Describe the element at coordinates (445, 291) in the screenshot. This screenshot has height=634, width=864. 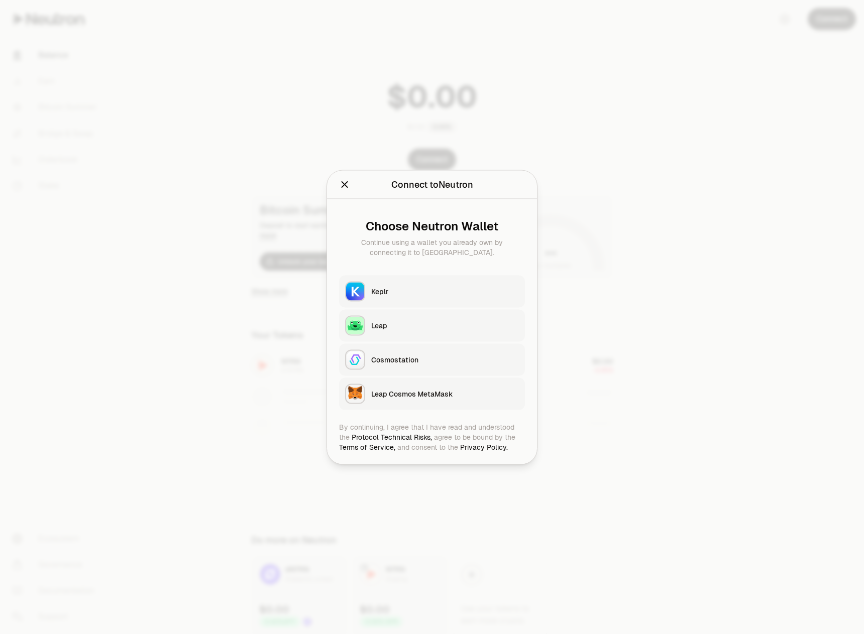
I see `div: Keplr` at that location.